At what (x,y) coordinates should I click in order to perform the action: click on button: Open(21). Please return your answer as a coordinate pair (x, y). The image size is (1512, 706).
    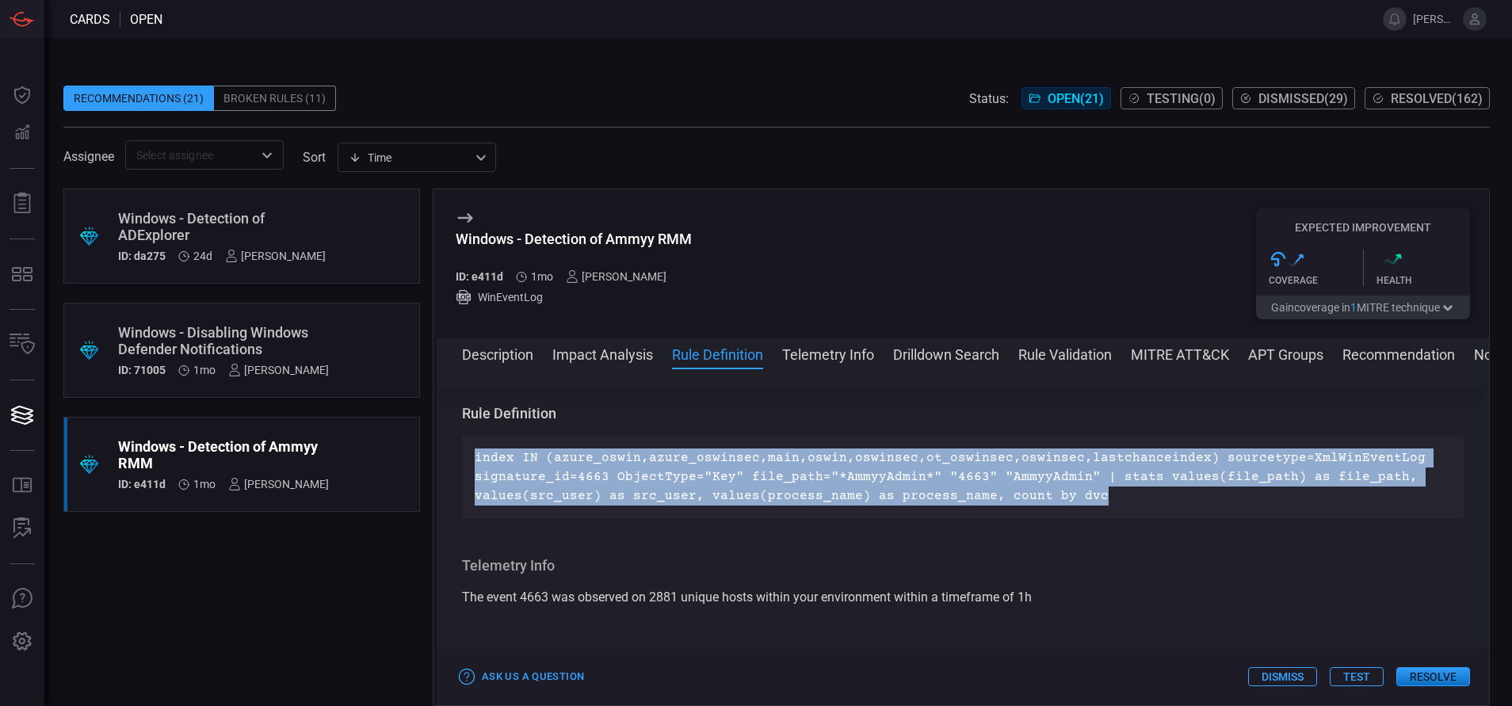
    Looking at the image, I should click on (1066, 98).